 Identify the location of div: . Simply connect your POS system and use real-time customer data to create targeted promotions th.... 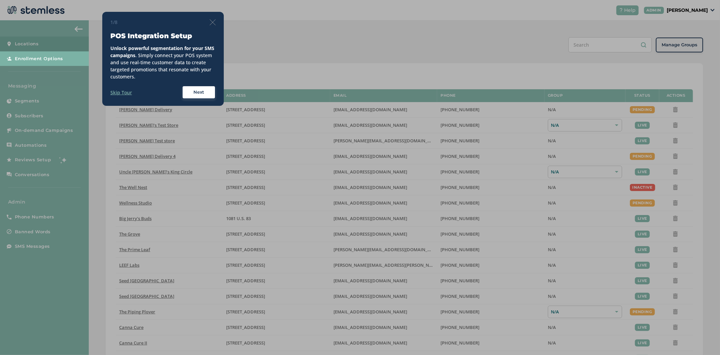
(163, 62).